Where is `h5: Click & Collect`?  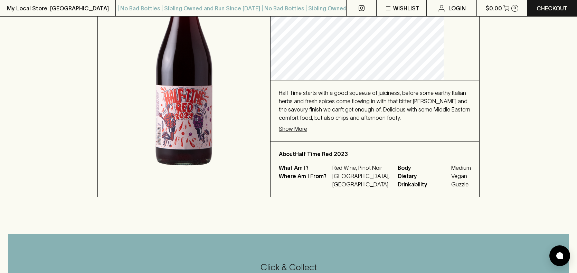 h5: Click & Collect is located at coordinates (288, 267).